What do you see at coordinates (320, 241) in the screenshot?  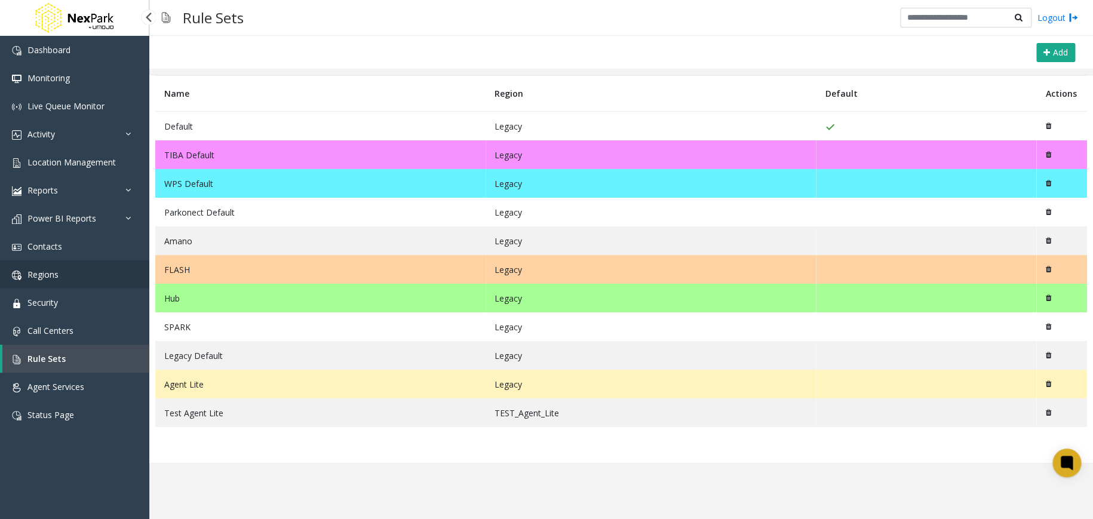 I see `td: Amano` at bounding box center [320, 241].